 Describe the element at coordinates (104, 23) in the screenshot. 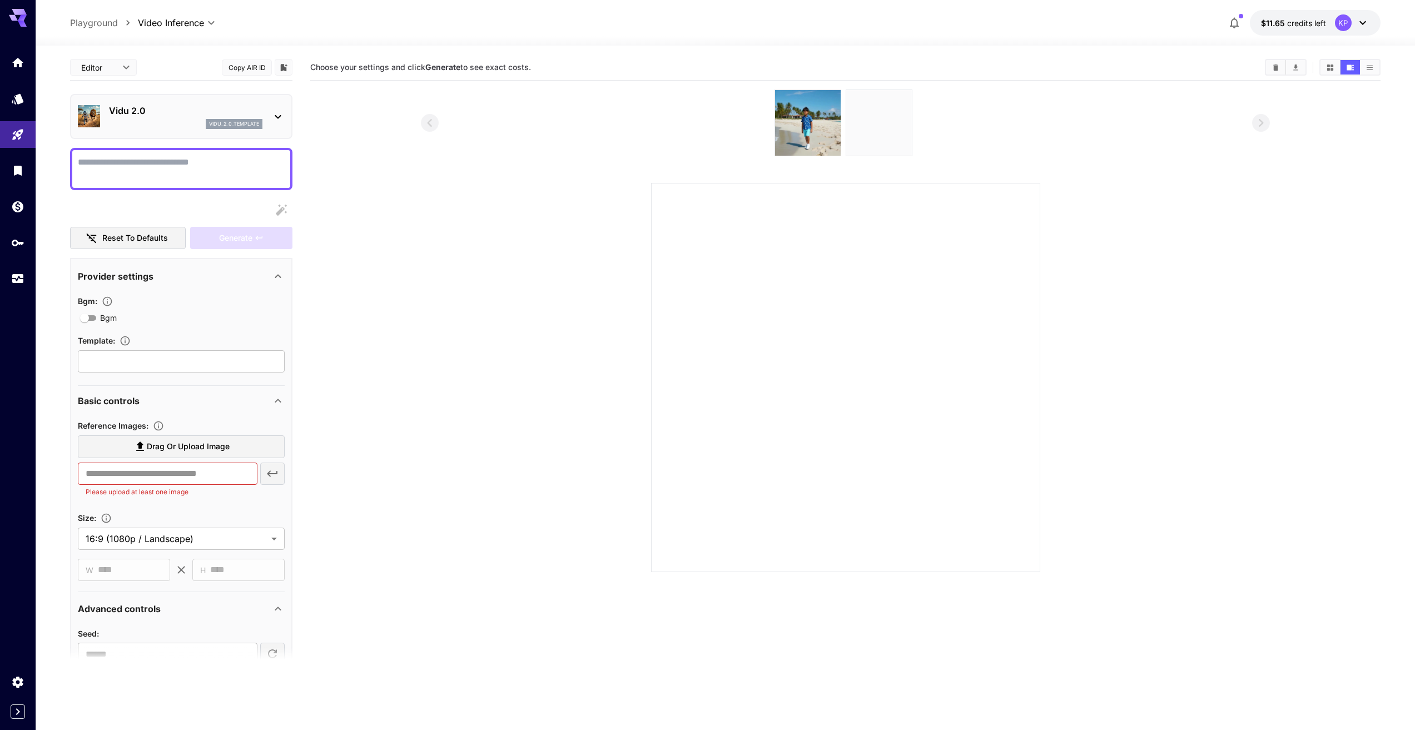

I see `nav: breadcrumb` at that location.